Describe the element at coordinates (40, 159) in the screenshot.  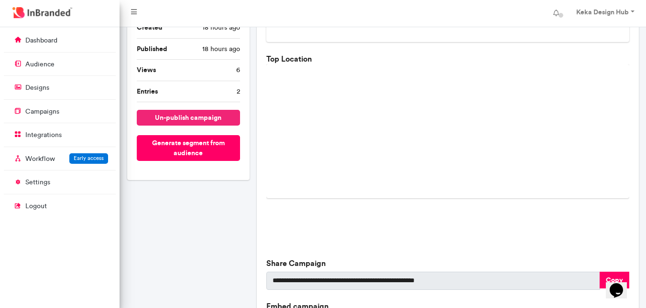
I see `p: Workflow` at that location.